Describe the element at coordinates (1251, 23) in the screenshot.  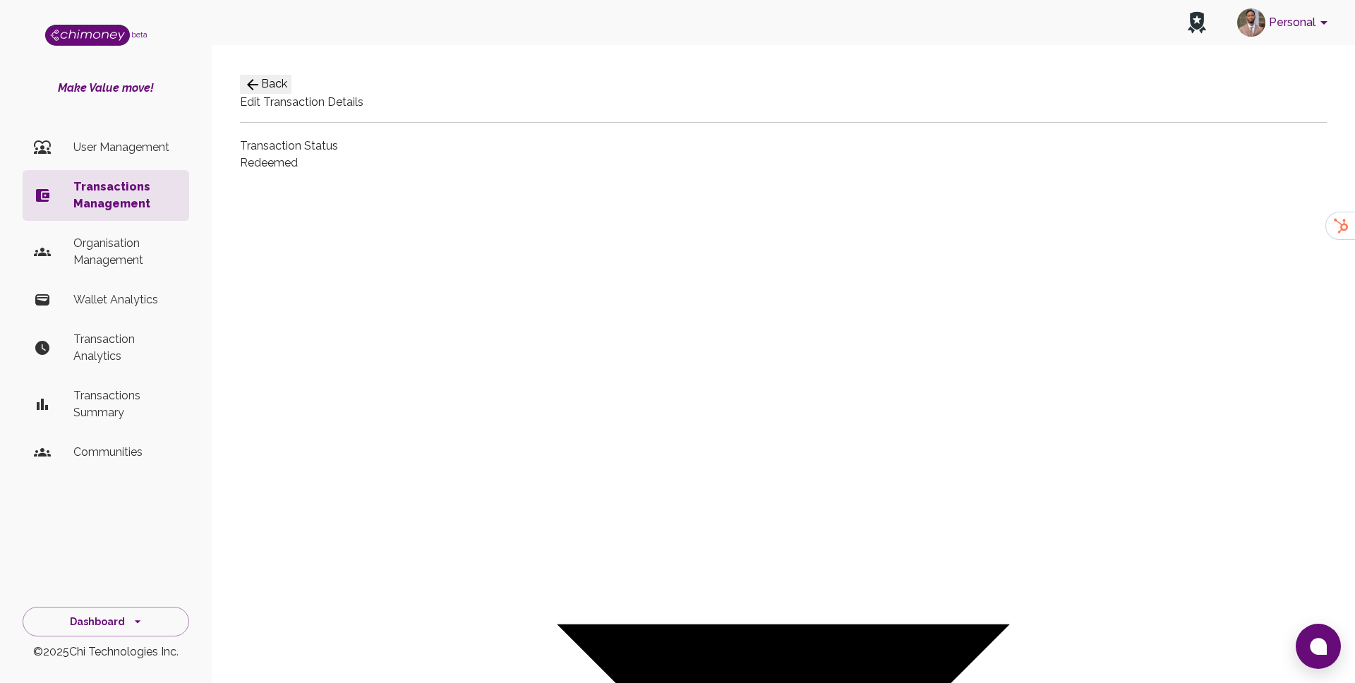
I see `img: avatar` at that location.